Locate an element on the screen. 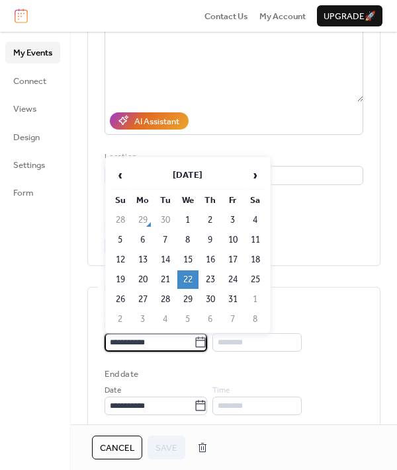 The width and height of the screenshot is (397, 470). a: Cancel is located at coordinates (117, 448).